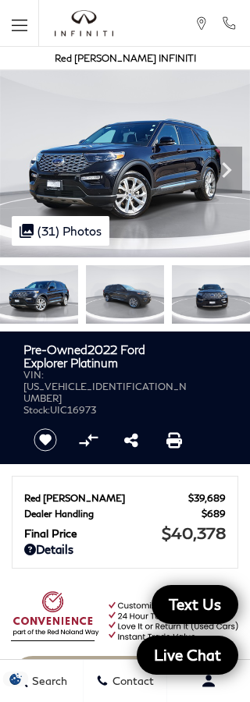  I want to click on button: Save vehicle, so click(45, 440).